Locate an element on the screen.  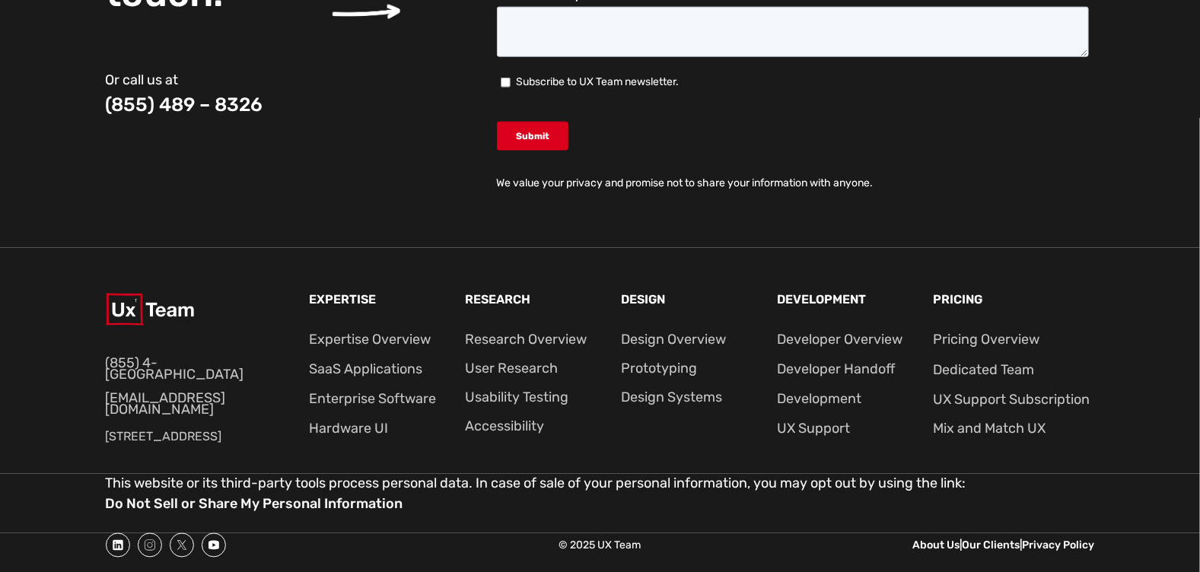
a: Prototyping is located at coordinates (659, 368).